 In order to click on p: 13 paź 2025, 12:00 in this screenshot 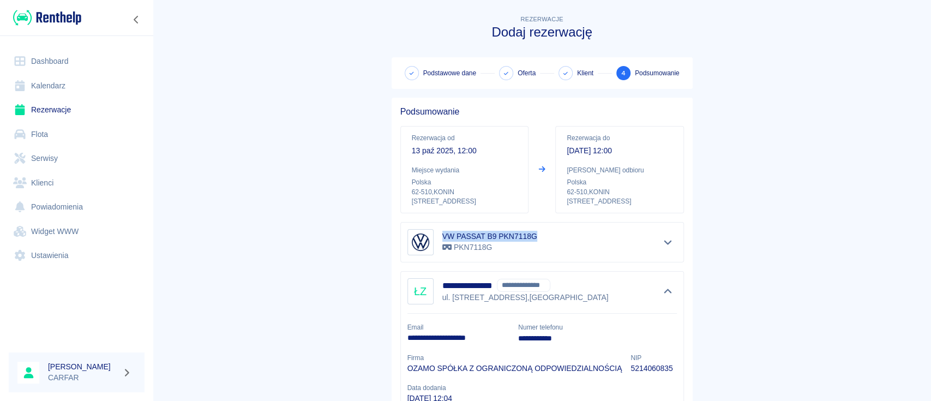, I will do `click(464, 151)`.